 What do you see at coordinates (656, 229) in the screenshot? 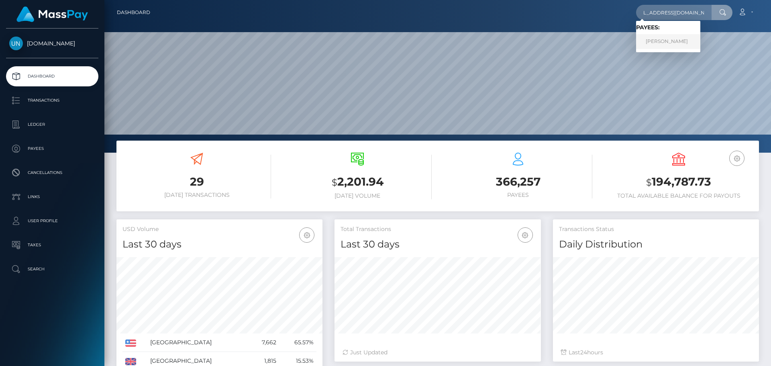
I see `h5: Transactions Status` at bounding box center [656, 229].